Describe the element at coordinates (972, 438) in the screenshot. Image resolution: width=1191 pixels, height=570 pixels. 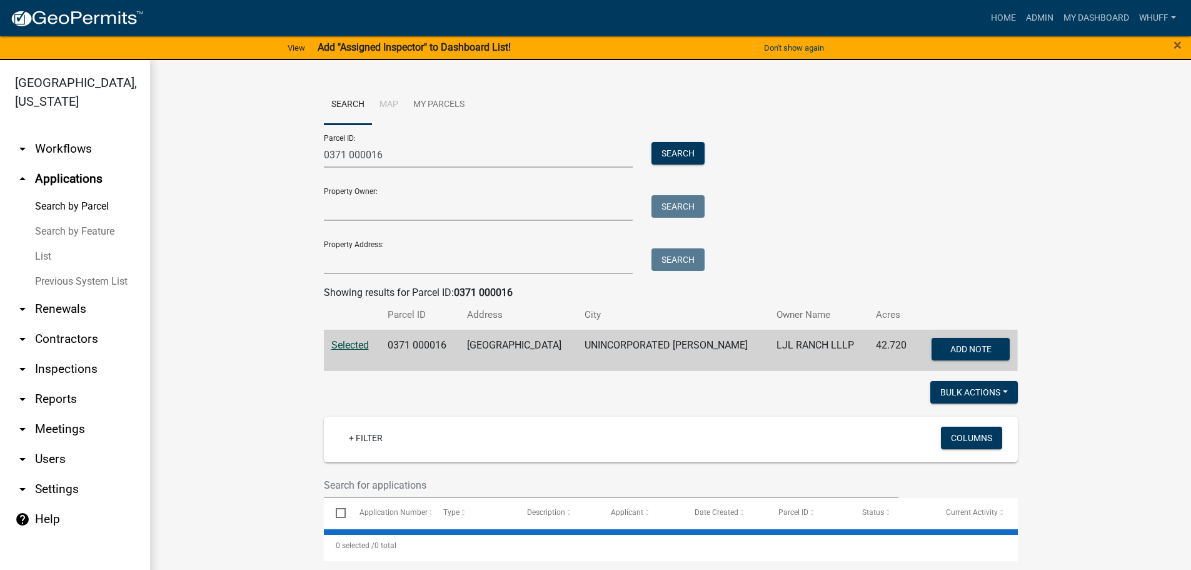
I see `button: Columns` at that location.